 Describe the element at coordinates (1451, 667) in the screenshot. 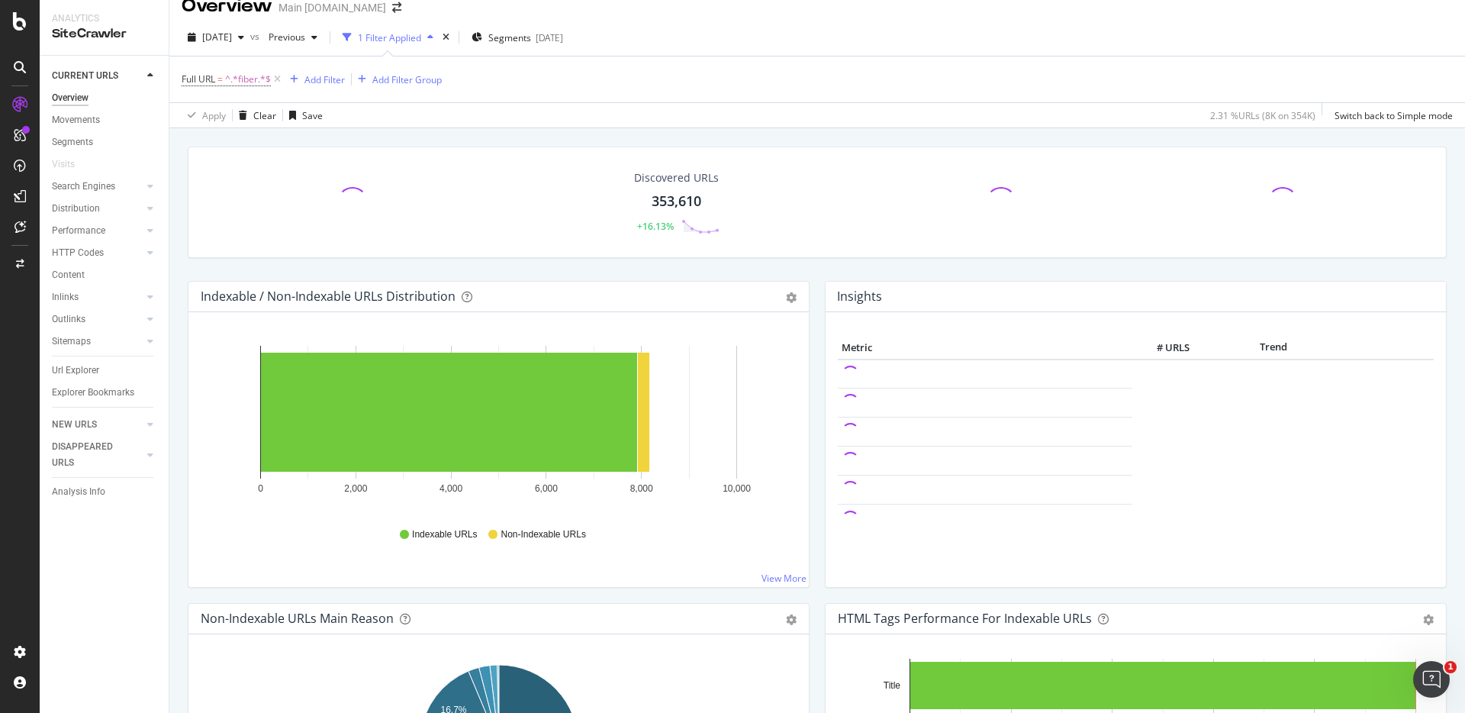

I see `span: 1` at that location.